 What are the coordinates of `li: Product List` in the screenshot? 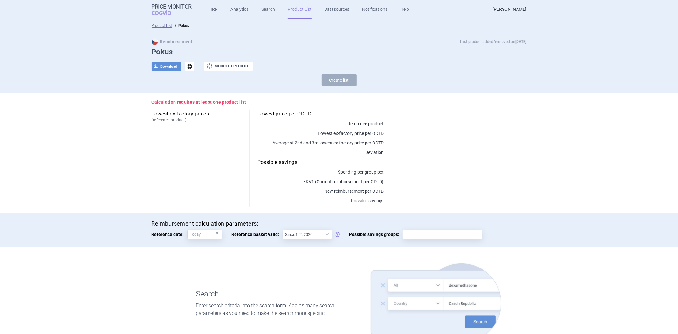 It's located at (162, 26).